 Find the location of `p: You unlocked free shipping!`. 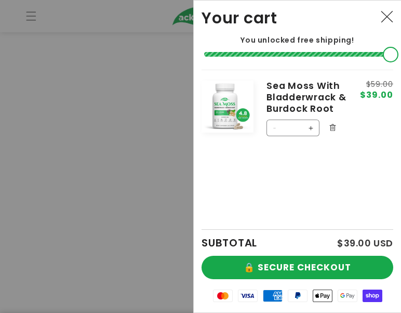

p: You unlocked free shipping! is located at coordinates (297, 40).